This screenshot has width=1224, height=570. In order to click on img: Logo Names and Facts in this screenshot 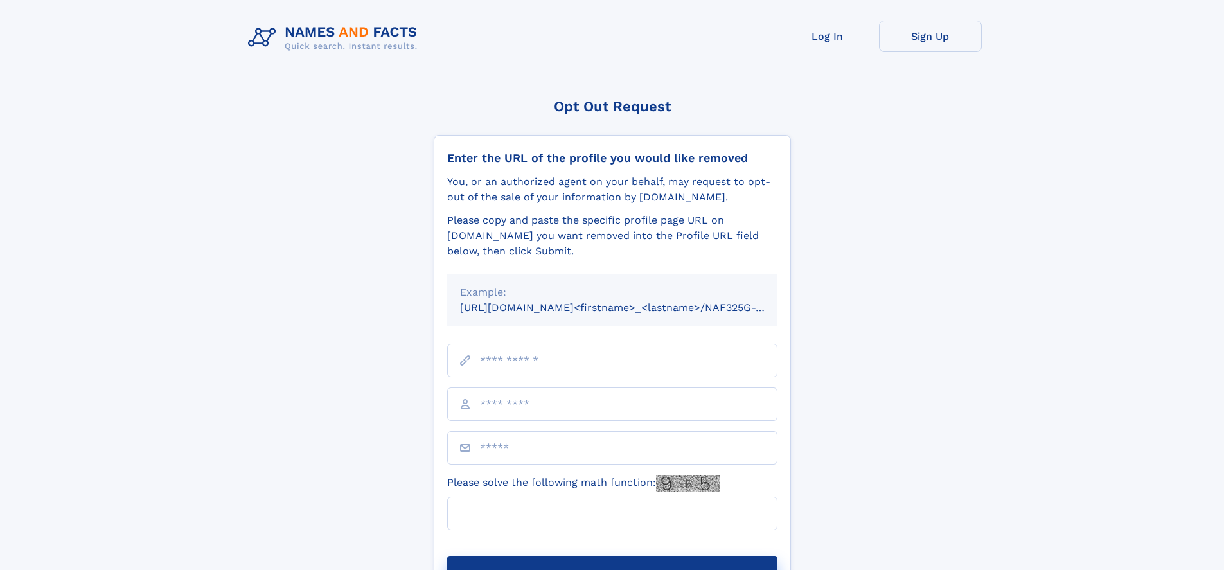, I will do `click(335, 38)`.